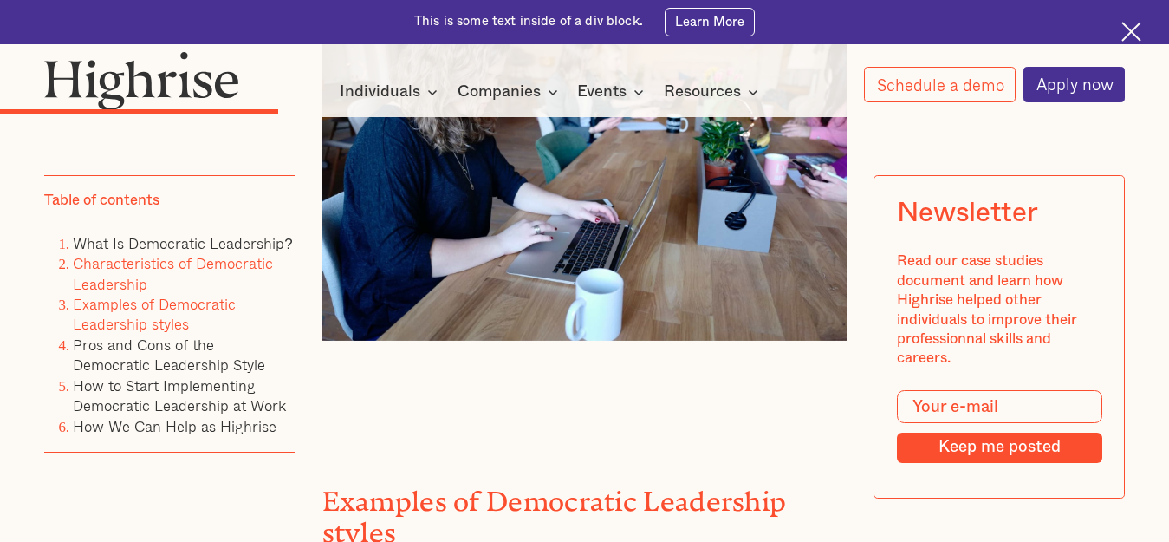  Describe the element at coordinates (555, 510) in the screenshot. I see `strong: Examples of Democratic Leadership styles` at that location.